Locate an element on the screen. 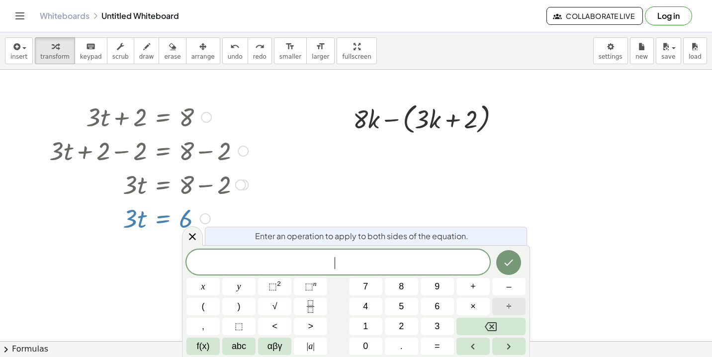  span: 0 is located at coordinates (365, 346).